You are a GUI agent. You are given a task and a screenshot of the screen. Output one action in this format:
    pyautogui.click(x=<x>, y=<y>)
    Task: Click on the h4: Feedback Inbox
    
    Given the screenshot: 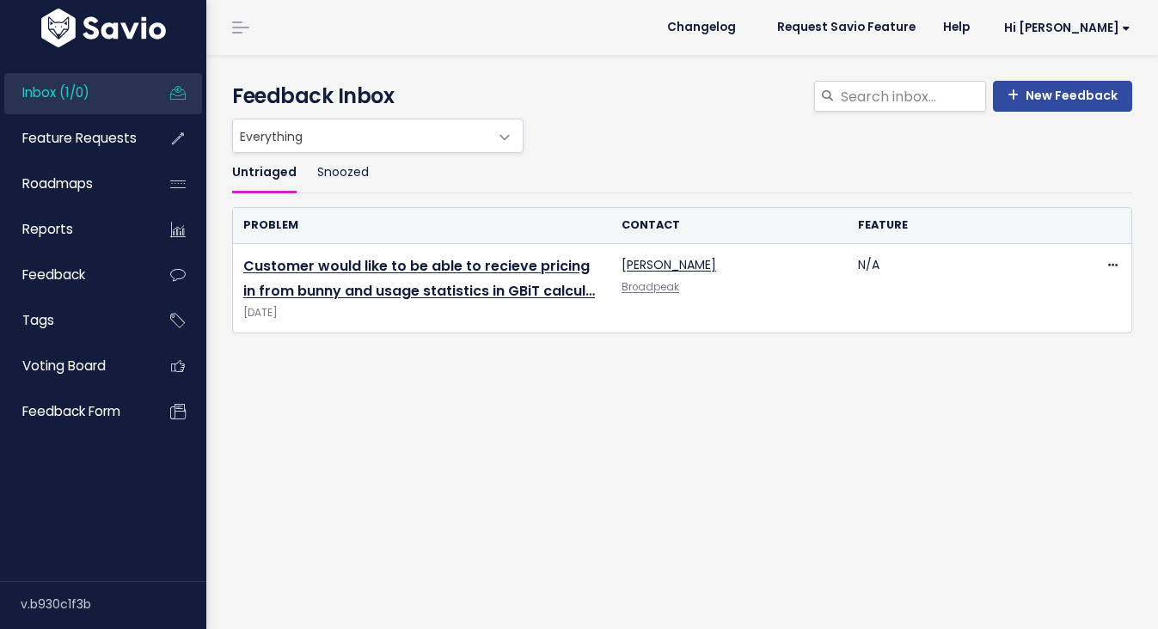 What is the action you would take?
    pyautogui.click(x=681, y=96)
    